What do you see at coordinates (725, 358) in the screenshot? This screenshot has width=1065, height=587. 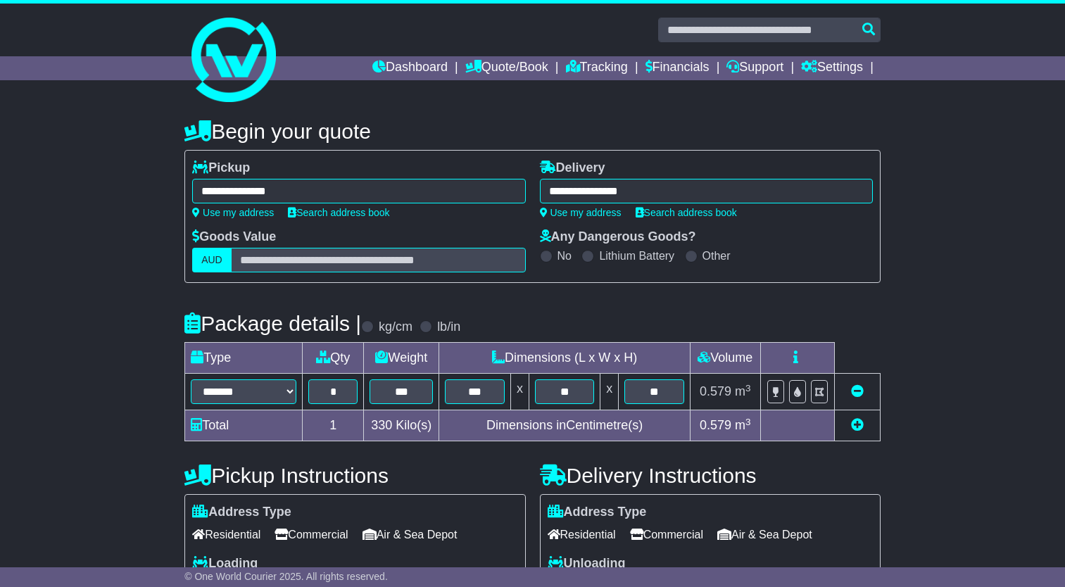 I see `td: Volume` at bounding box center [725, 358].